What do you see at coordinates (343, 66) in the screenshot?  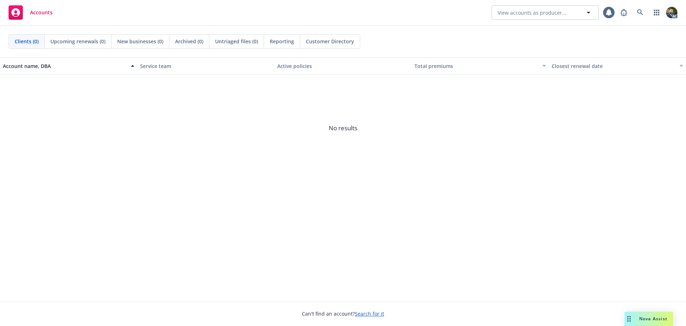 I see `button: Active policies` at bounding box center [343, 66].